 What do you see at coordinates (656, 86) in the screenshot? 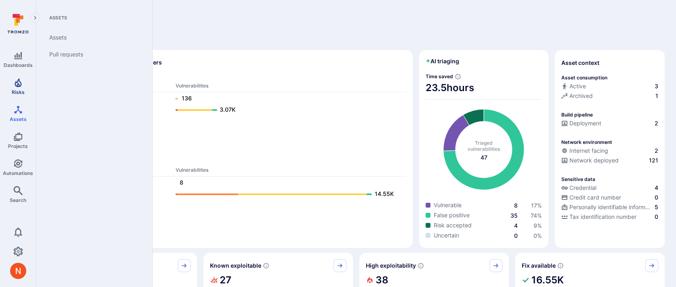
I see `span: 3` at bounding box center [656, 86].